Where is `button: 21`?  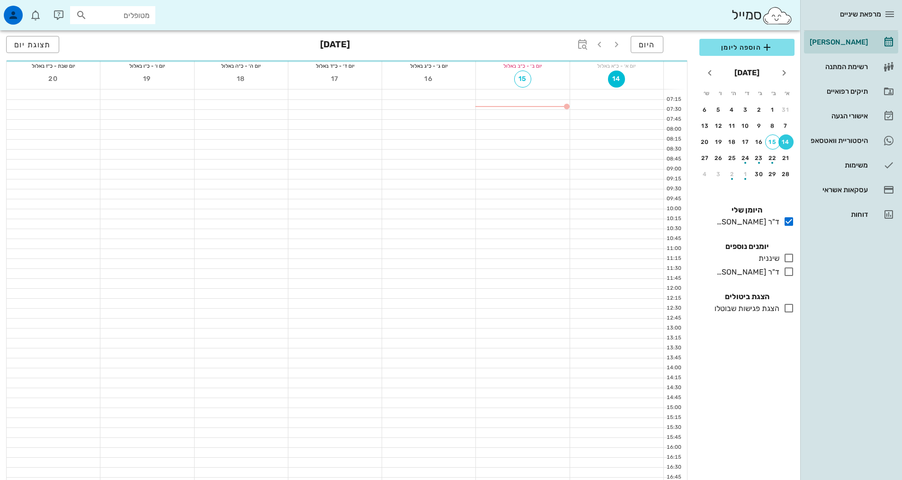
button: 21 is located at coordinates (786, 158).